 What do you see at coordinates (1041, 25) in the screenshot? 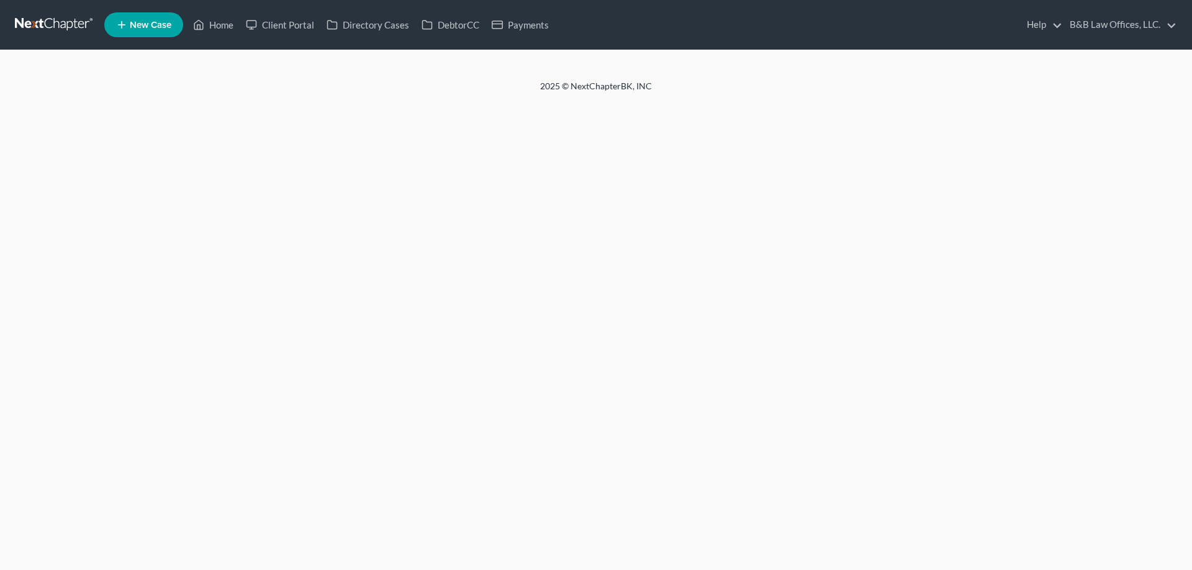
I see `a: Help` at bounding box center [1041, 25].